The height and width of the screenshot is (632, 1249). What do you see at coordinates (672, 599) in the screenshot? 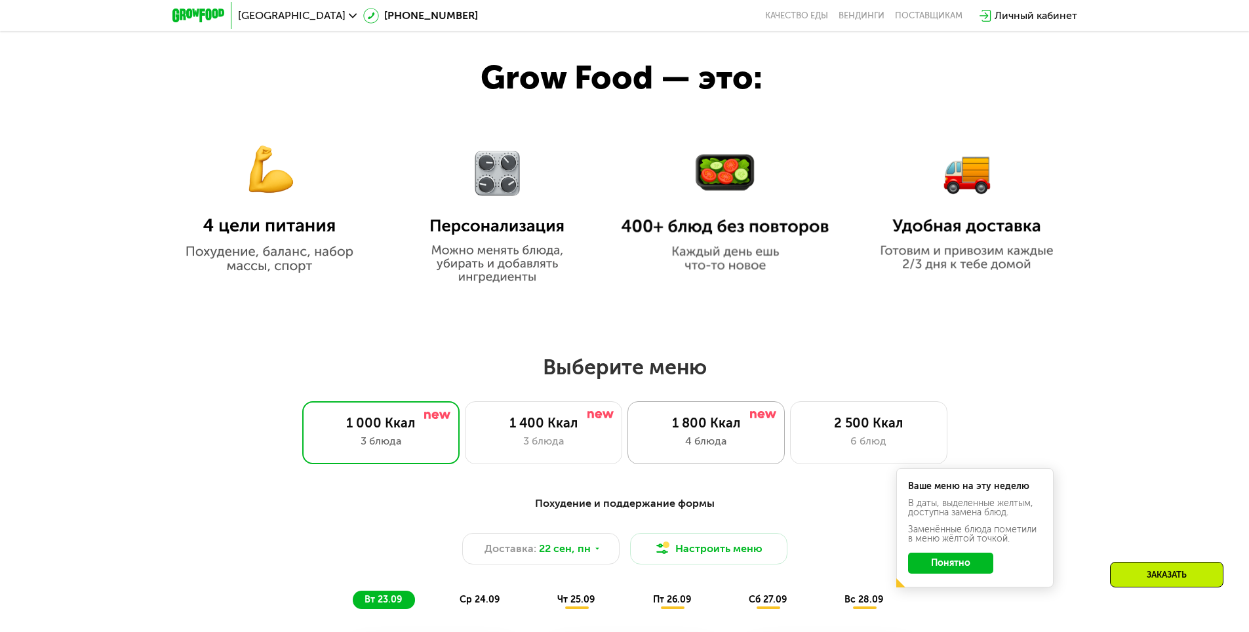
I see `span: пт 26.09` at bounding box center [672, 599].